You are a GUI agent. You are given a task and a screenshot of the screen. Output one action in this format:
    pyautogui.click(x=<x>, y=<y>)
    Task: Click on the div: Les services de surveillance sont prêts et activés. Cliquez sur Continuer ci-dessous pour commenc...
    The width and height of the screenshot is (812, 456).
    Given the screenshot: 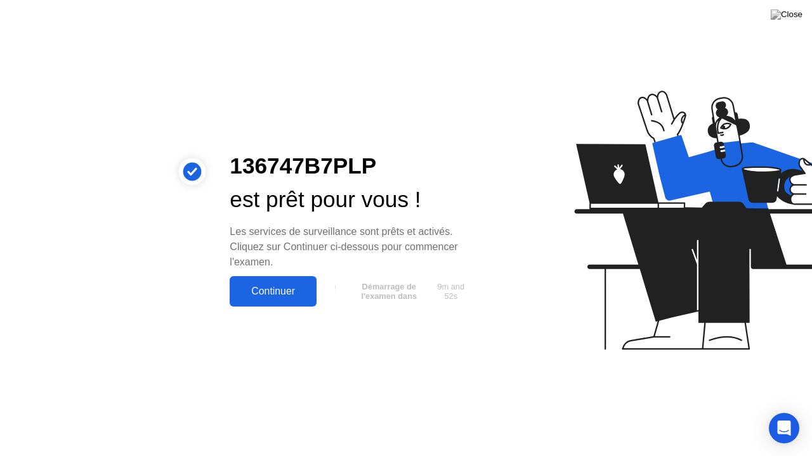 What is the action you would take?
    pyautogui.click(x=351, y=247)
    